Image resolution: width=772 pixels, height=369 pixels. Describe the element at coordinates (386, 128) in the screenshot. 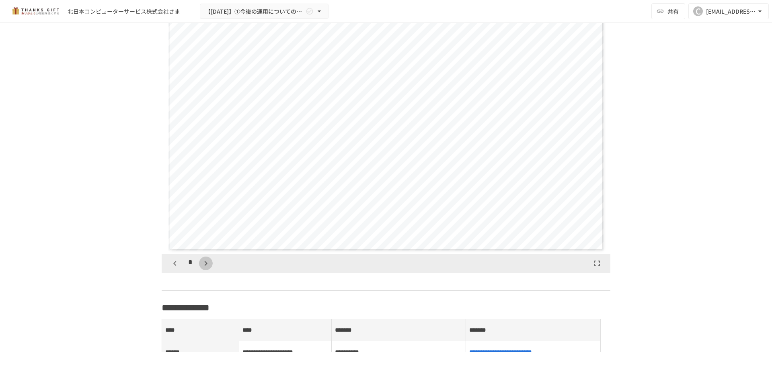

I see `div: Page 3` at that location.